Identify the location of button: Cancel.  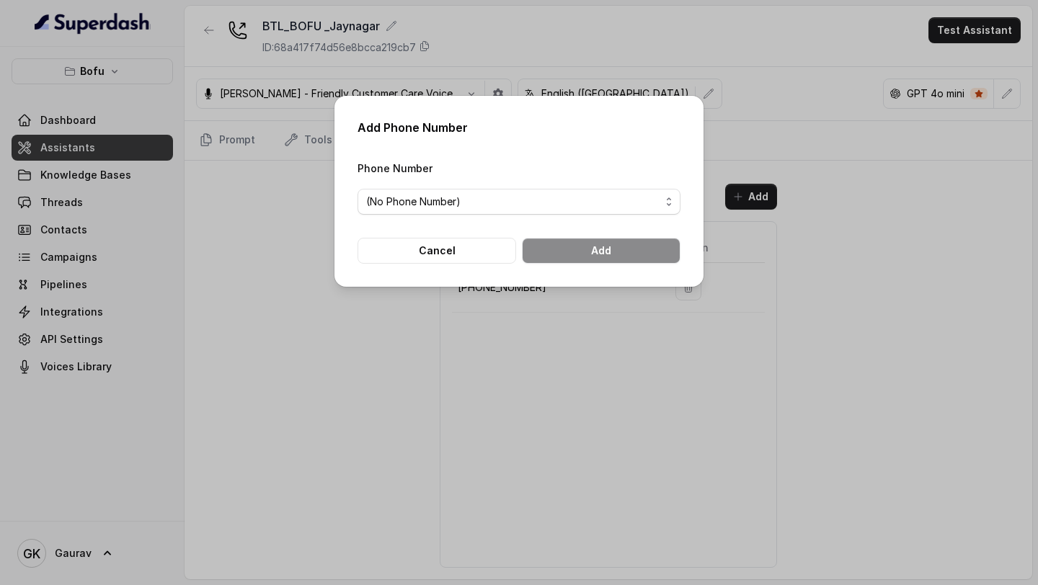
(437, 251).